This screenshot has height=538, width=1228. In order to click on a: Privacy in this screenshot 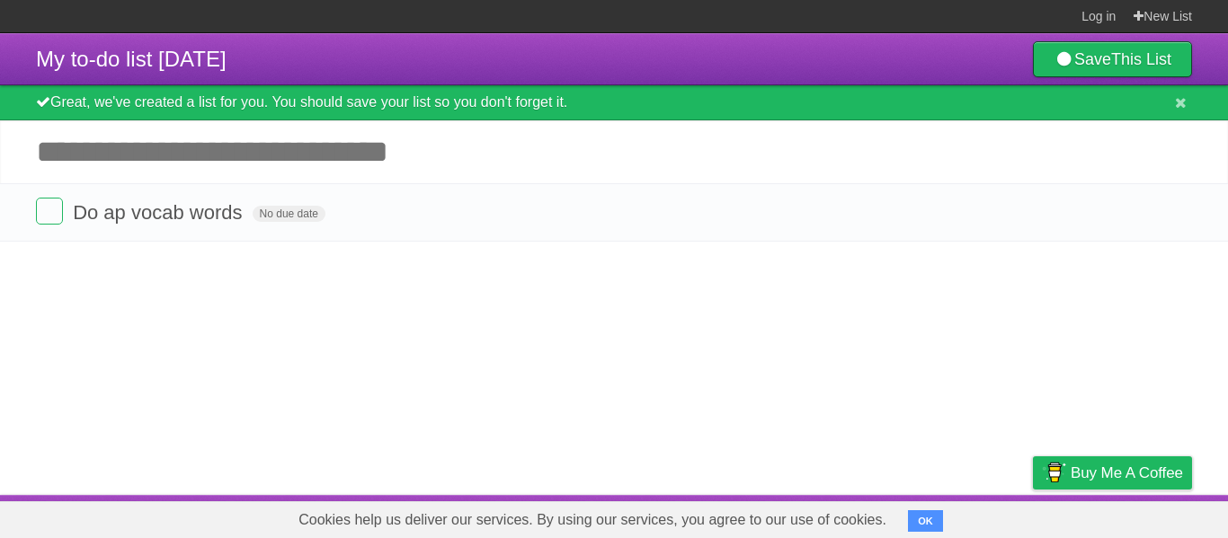, I will do `click(1033, 517)`.